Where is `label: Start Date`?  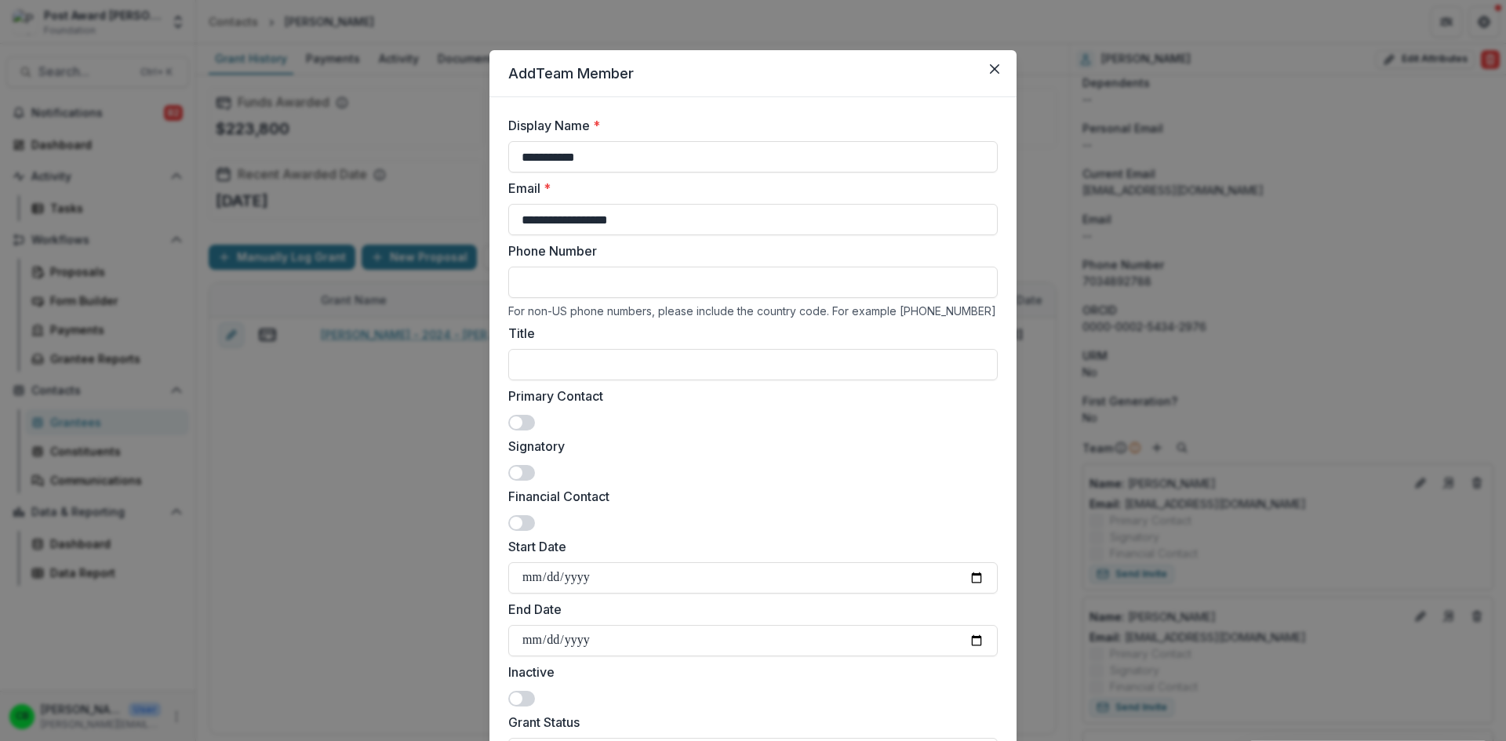
label: Start Date is located at coordinates (748, 547).